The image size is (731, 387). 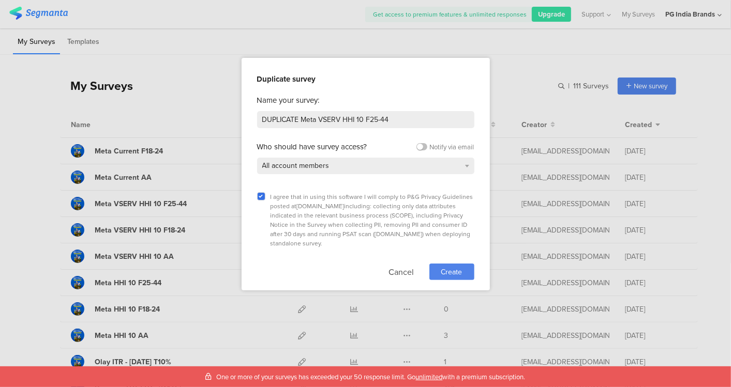 What do you see at coordinates (366, 79) in the screenshot?
I see `div: Duplicate survey` at bounding box center [366, 79].